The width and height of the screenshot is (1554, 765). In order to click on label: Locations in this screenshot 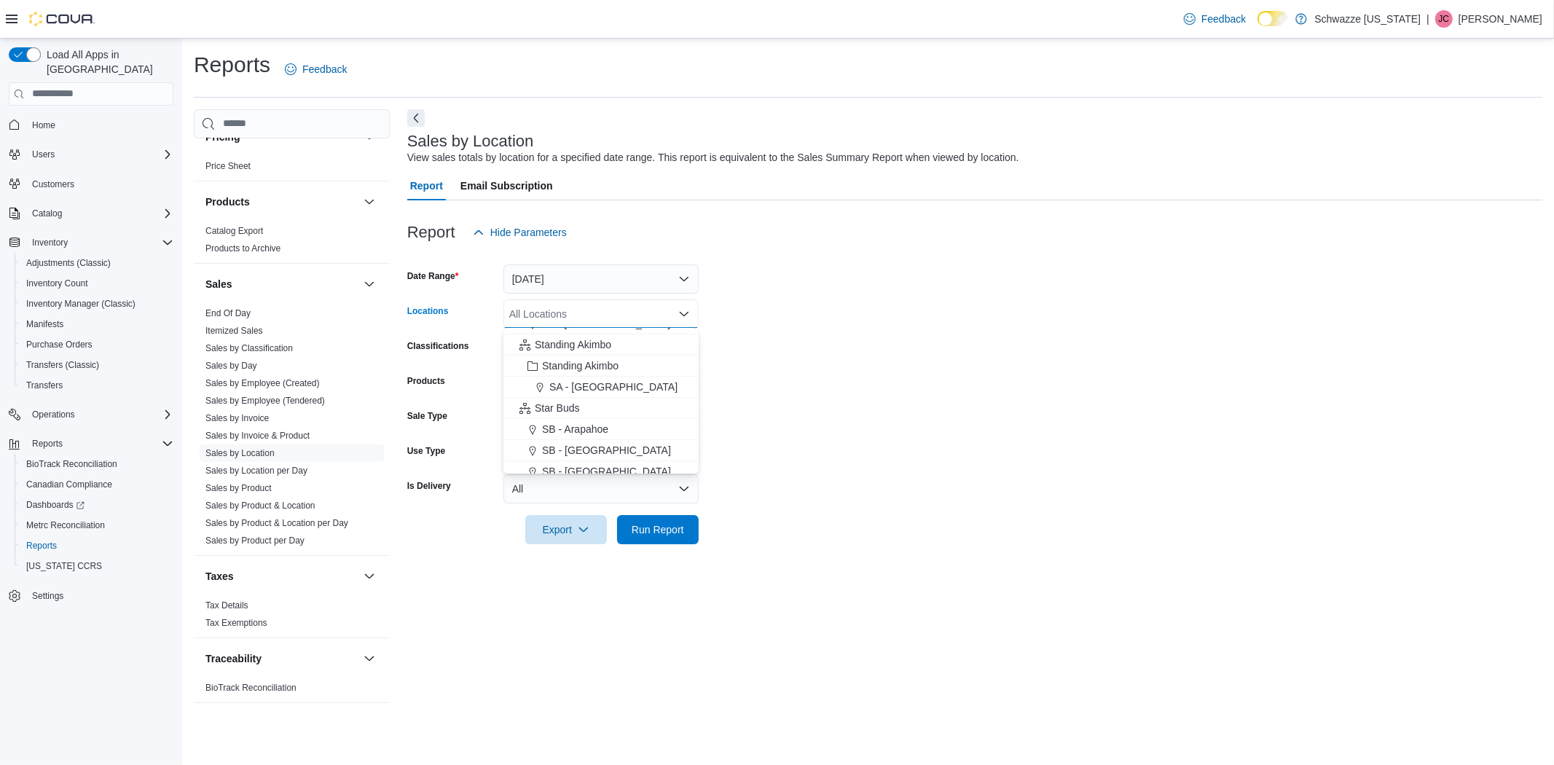, I will do `click(428, 311)`.